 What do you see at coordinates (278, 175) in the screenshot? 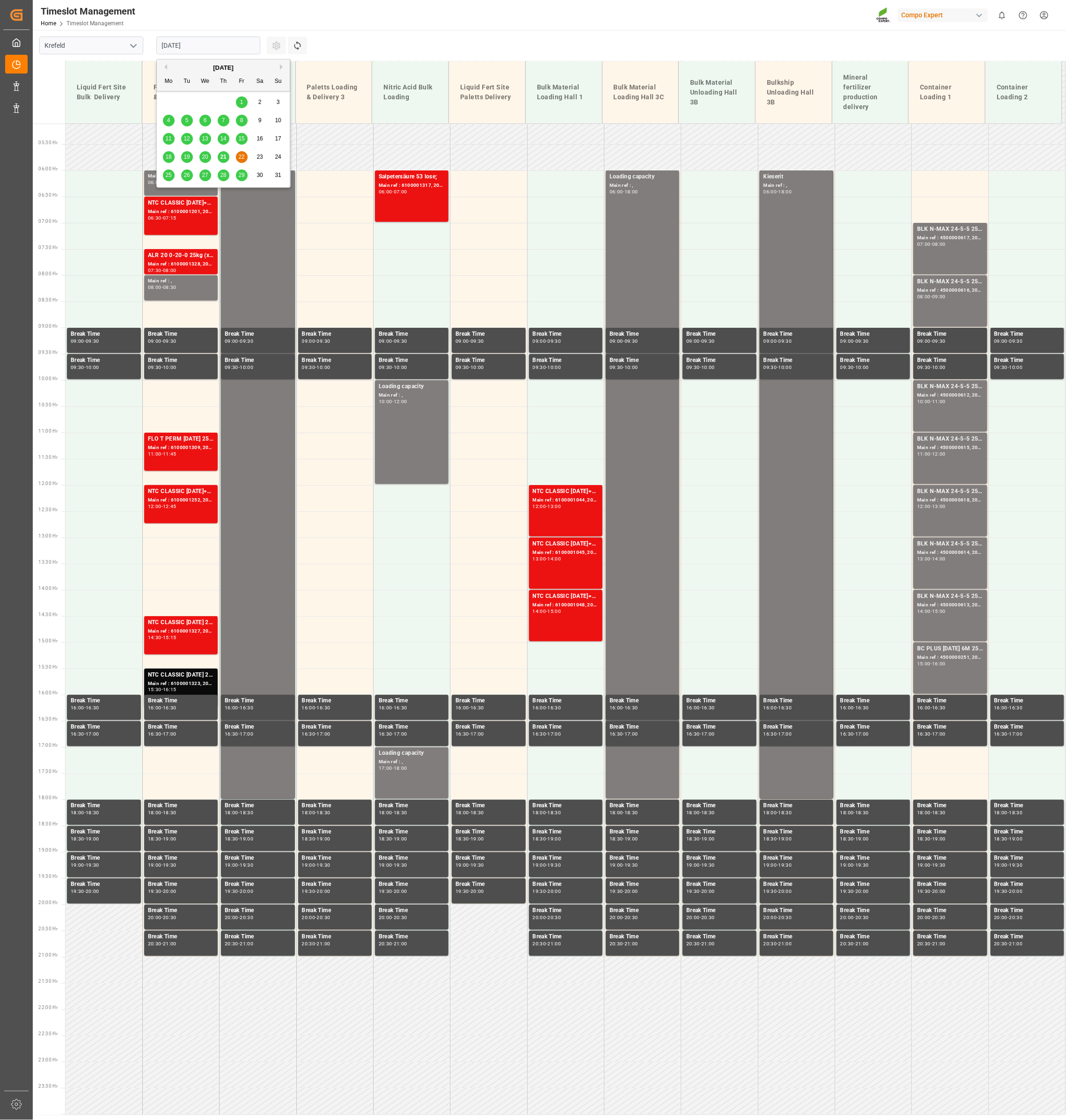
I see `div: Choose Sunday, August 31st, 2025` at bounding box center [278, 175].